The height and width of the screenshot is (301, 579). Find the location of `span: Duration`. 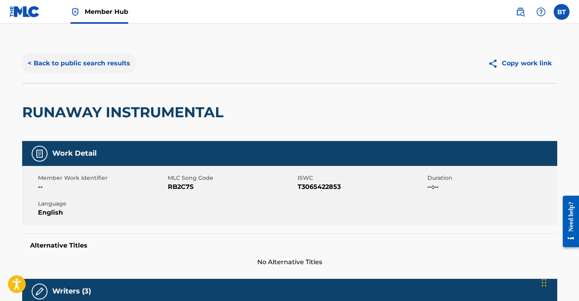

span: Duration is located at coordinates (491, 178).